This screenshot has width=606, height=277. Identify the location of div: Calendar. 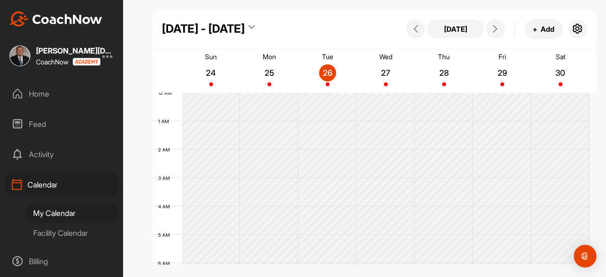
(62, 185).